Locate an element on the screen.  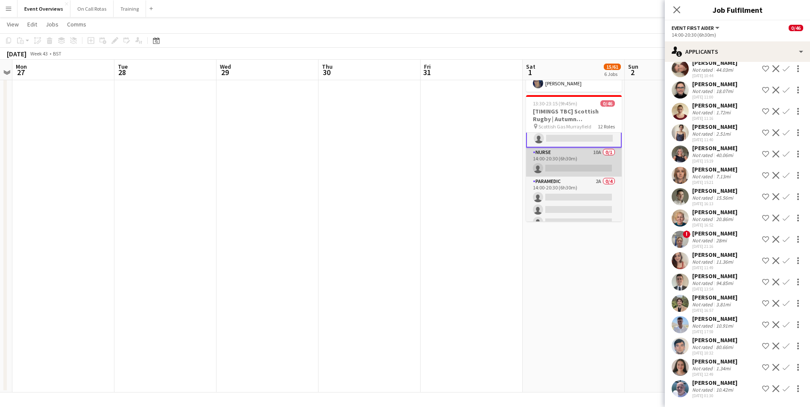
div: 1.72mi is located at coordinates (723, 112).